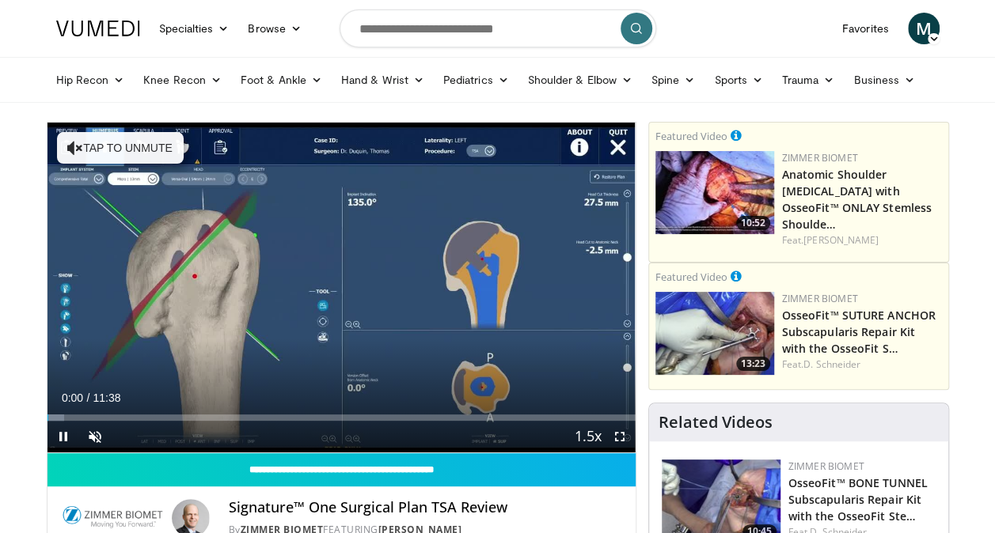  I want to click on span: 13:23, so click(752, 364).